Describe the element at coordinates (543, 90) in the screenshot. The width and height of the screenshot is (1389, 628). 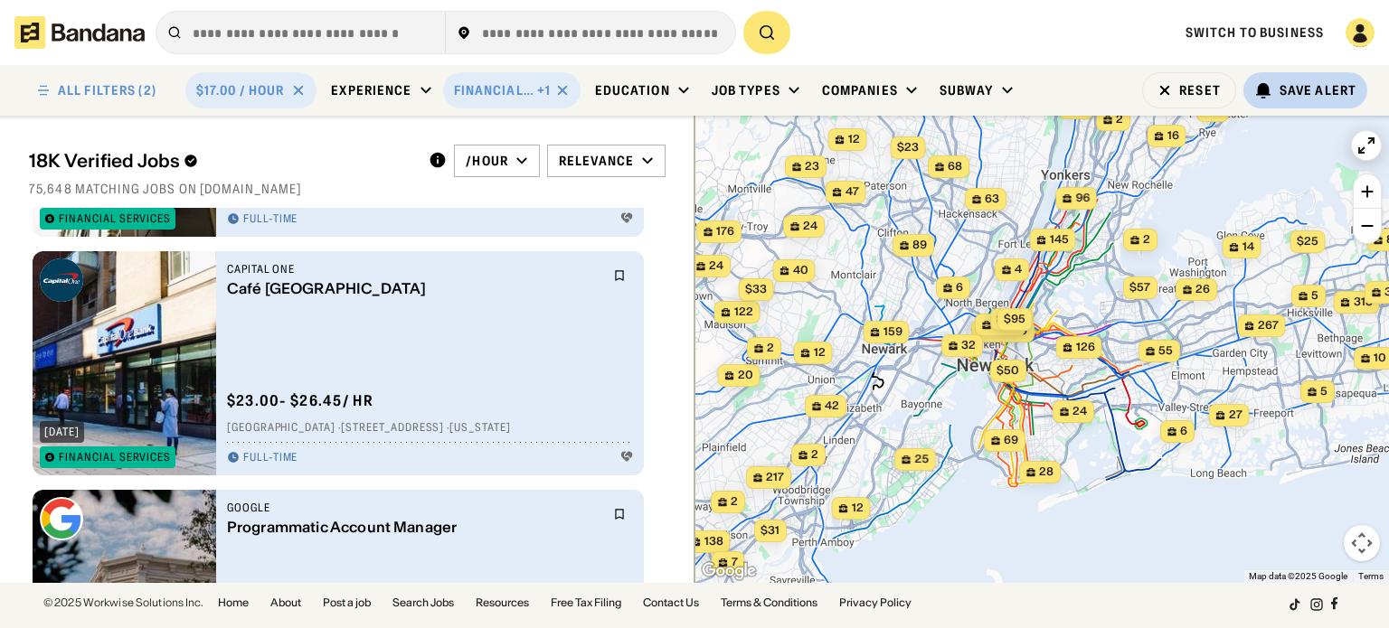
I see `div: +1` at that location.